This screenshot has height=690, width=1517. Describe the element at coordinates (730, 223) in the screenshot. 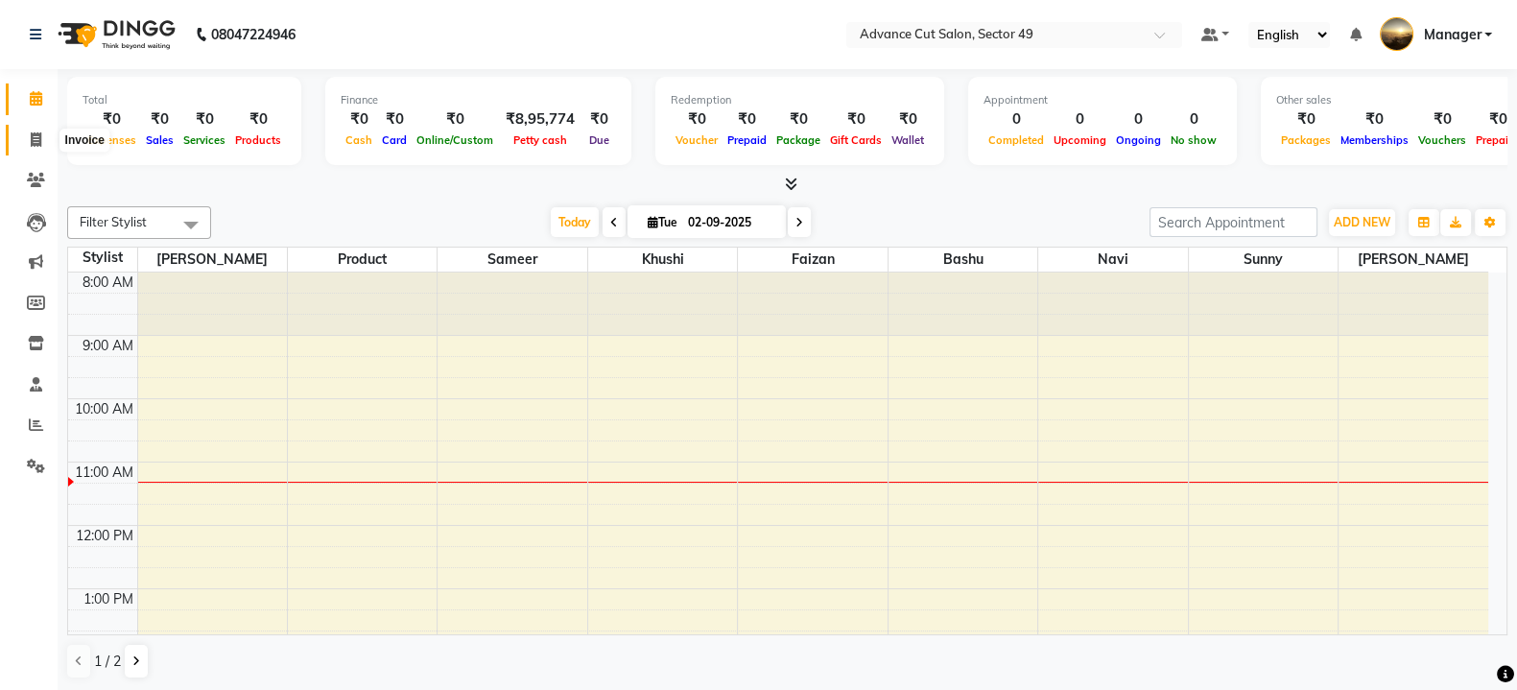

I see `input: 2025-09-02` at that location.